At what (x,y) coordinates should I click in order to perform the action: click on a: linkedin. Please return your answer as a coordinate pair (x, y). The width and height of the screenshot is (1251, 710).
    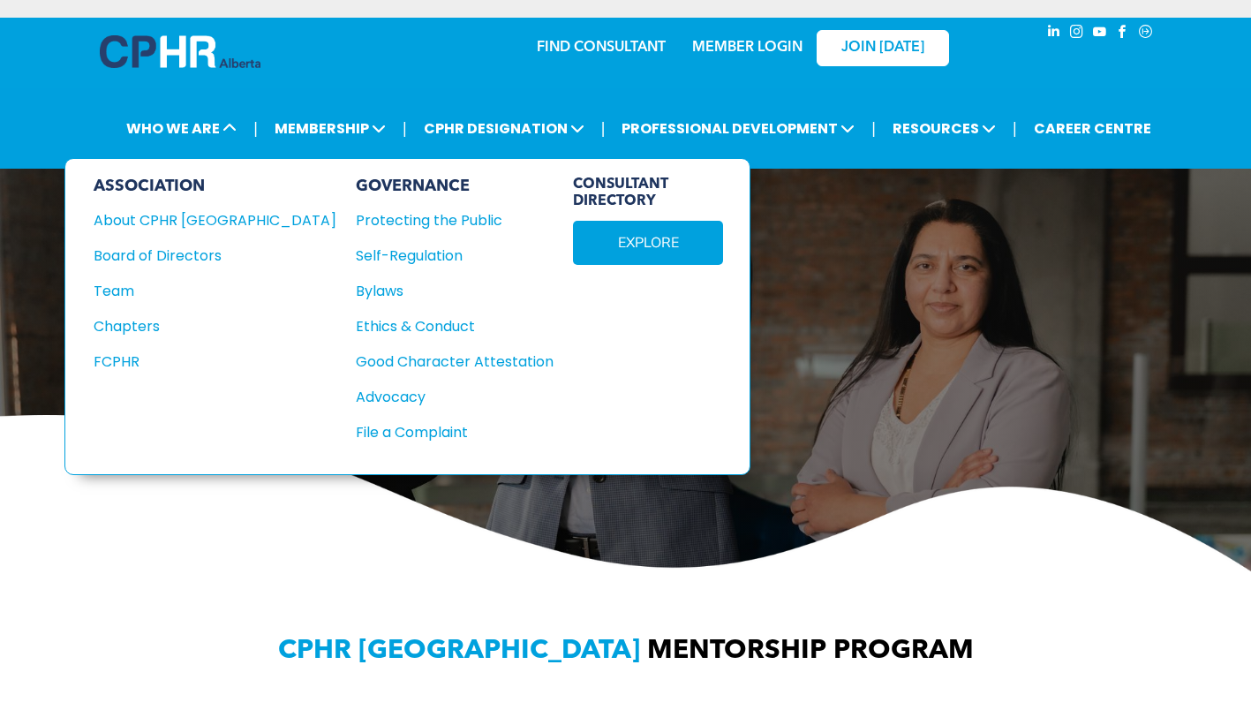
    Looking at the image, I should click on (1054, 34).